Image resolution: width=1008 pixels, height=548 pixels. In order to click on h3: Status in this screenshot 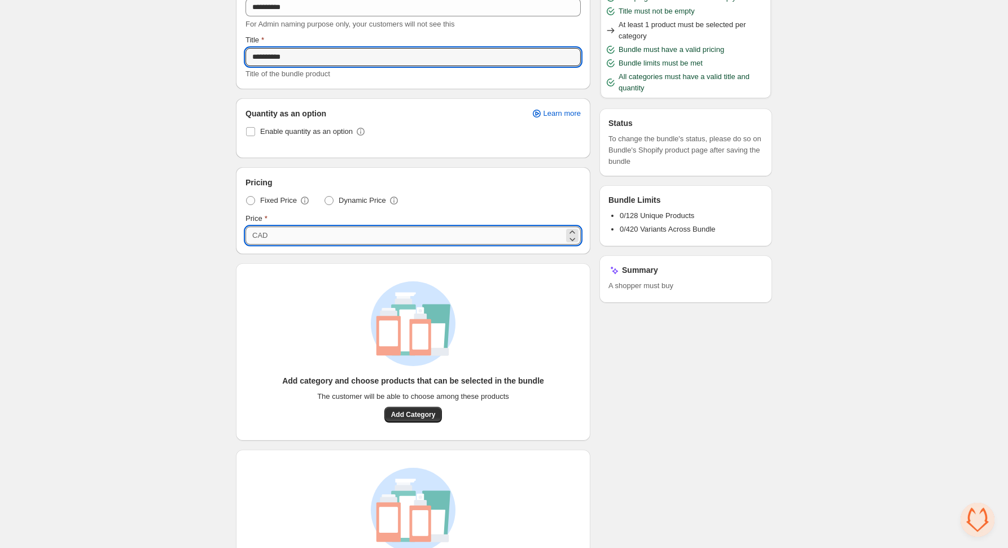, I will do `click(620, 123)`.